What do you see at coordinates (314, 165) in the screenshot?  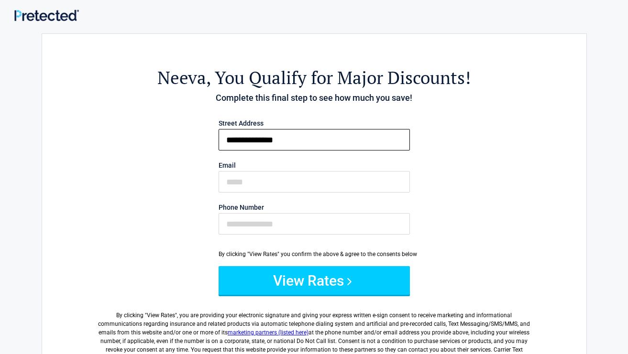 I see `label: Email` at bounding box center [314, 165].